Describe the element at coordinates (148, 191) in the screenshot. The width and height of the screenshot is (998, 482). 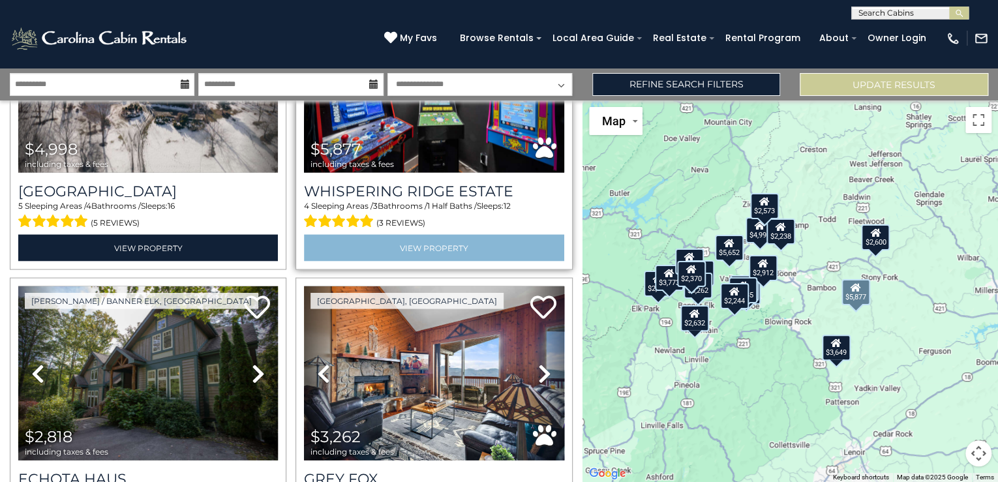
I see `h3: Wolf Ridge Lodge` at that location.